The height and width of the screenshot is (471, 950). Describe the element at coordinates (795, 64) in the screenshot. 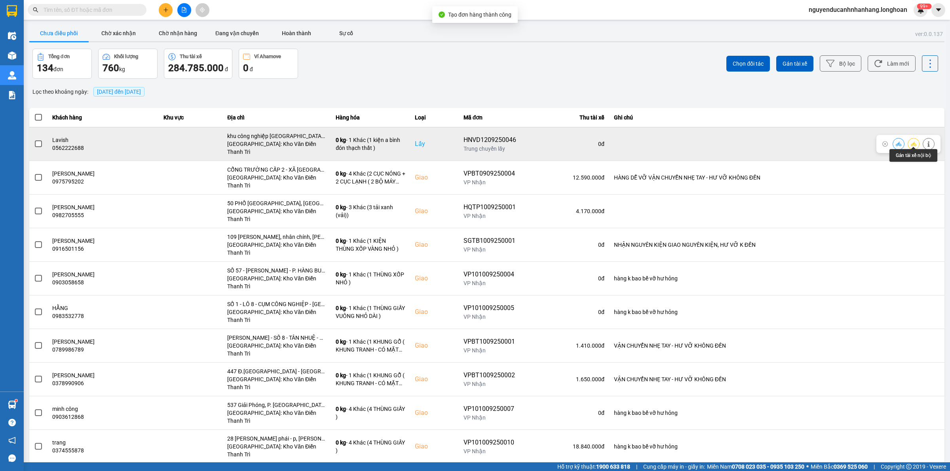

I see `button: Gán tài xế` at that location.